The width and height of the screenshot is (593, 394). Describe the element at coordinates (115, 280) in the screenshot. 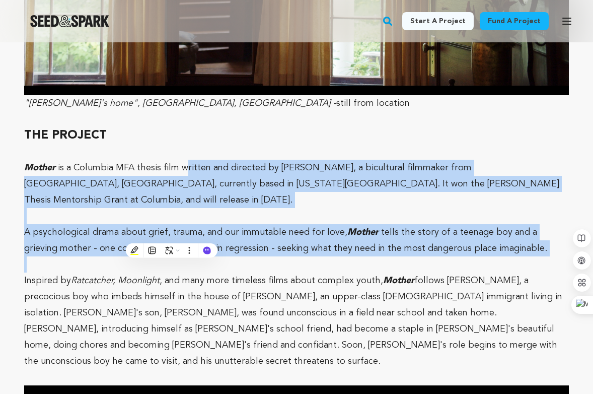

I see `em: Ratcatcher, Moonlight` at that location.